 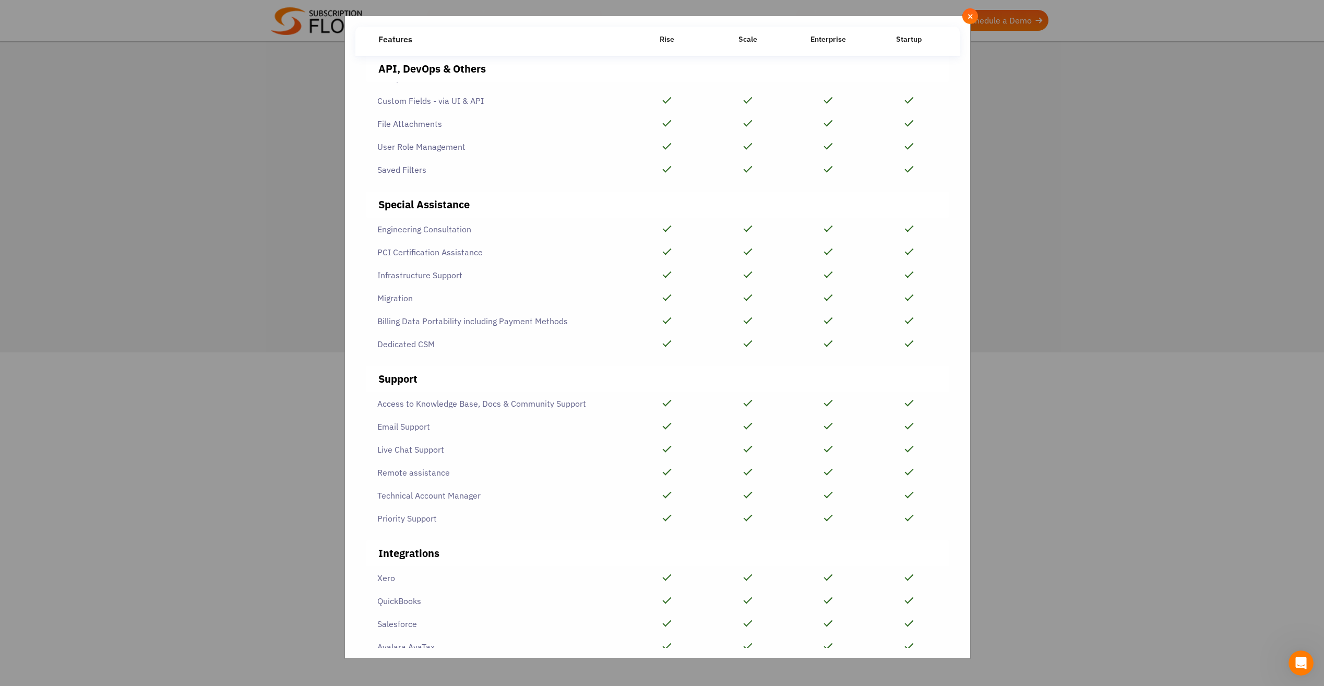 What do you see at coordinates (496, 101) in the screenshot?
I see `div: Custom Fields - via UI & API` at bounding box center [496, 101].